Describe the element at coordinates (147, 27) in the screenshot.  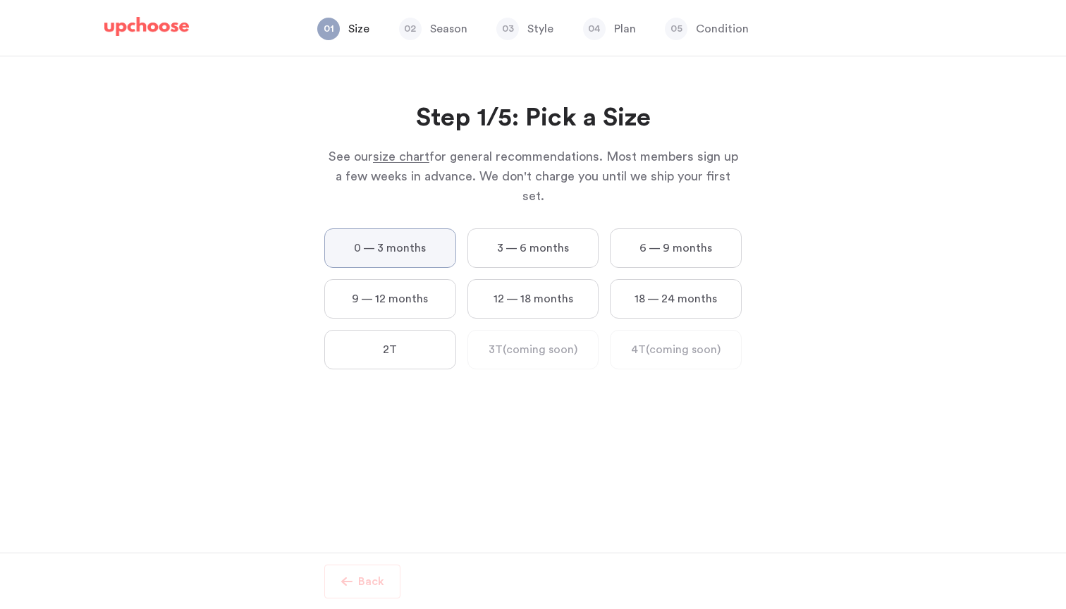
I see `img: UpChoose` at that location.